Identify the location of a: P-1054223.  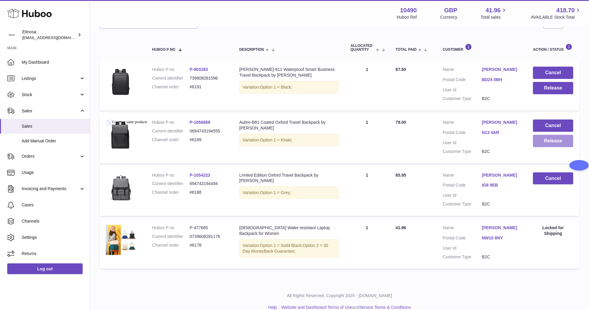
(200, 175).